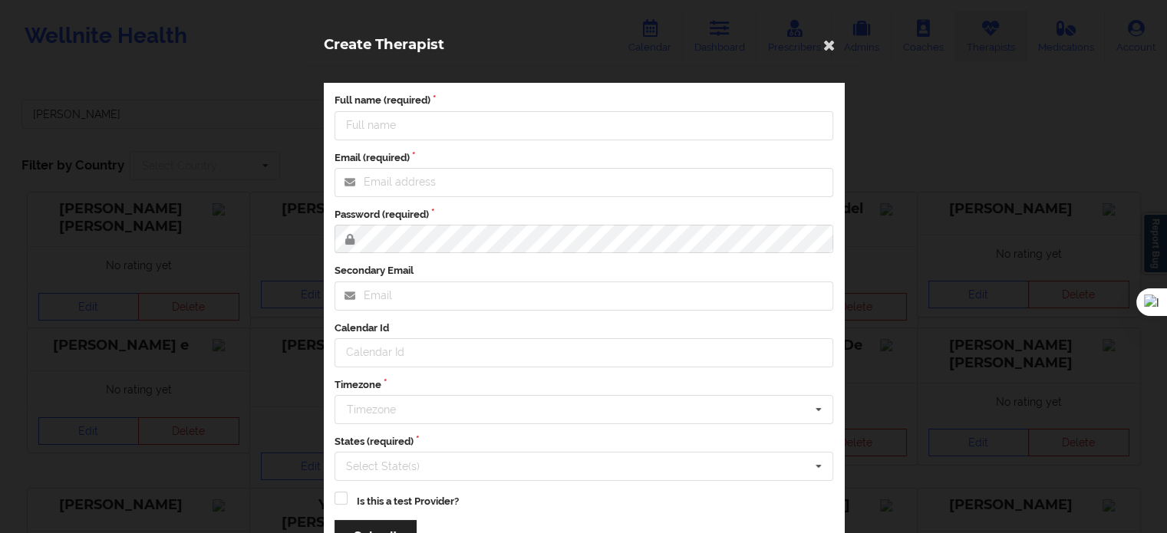  Describe the element at coordinates (584, 158) in the screenshot. I see `label: Email (required)` at that location.